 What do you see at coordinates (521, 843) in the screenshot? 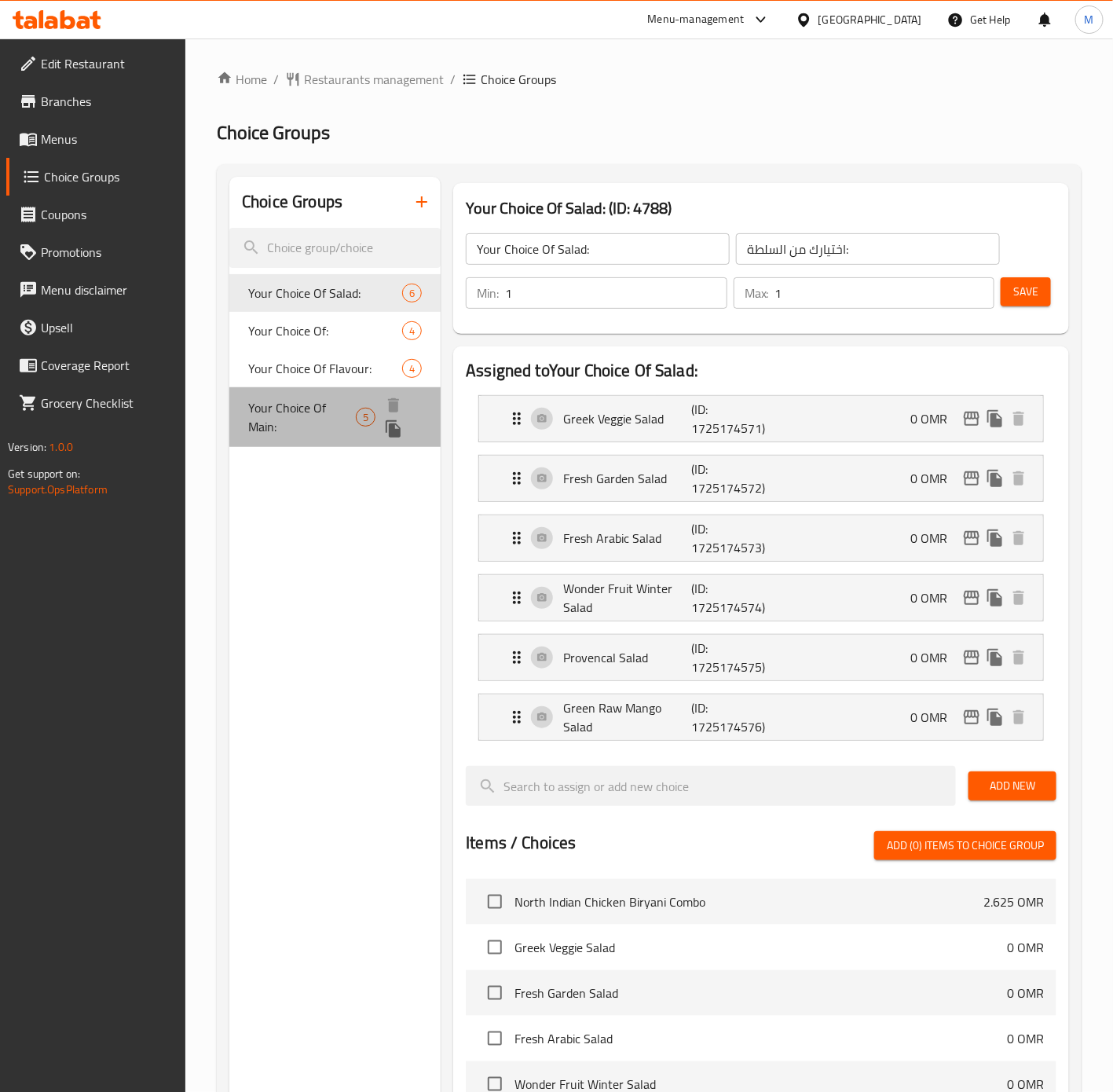
I see `h2: Items / Choices` at bounding box center [521, 843].